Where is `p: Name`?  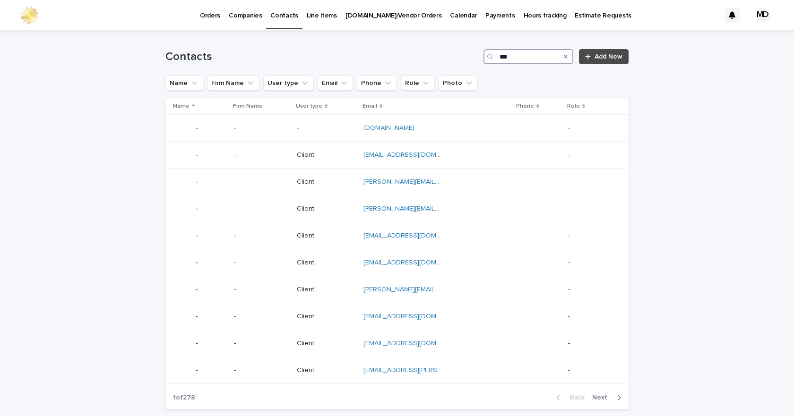
p: Name is located at coordinates (181, 106).